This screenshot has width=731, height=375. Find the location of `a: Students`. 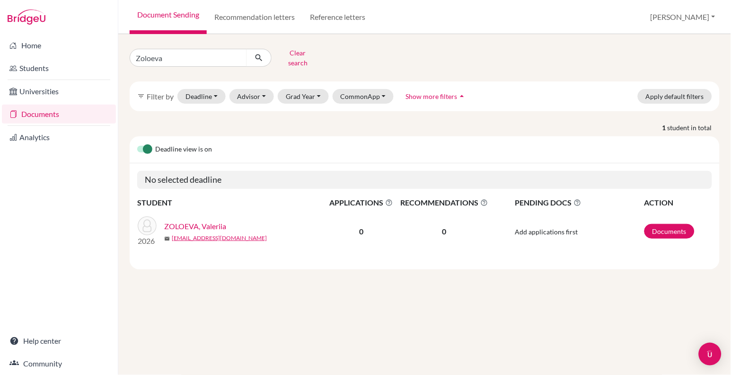

a: Students is located at coordinates (59, 68).